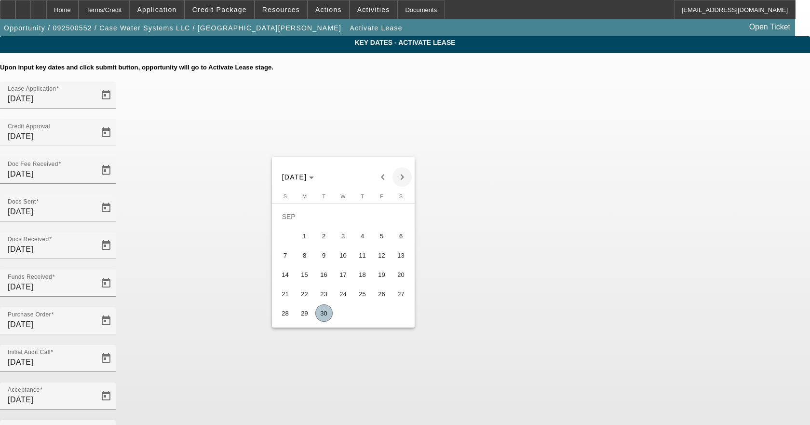 Image resolution: width=810 pixels, height=425 pixels. What do you see at coordinates (382, 255) in the screenshot?
I see `button: September 12, 2025` at bounding box center [382, 255].